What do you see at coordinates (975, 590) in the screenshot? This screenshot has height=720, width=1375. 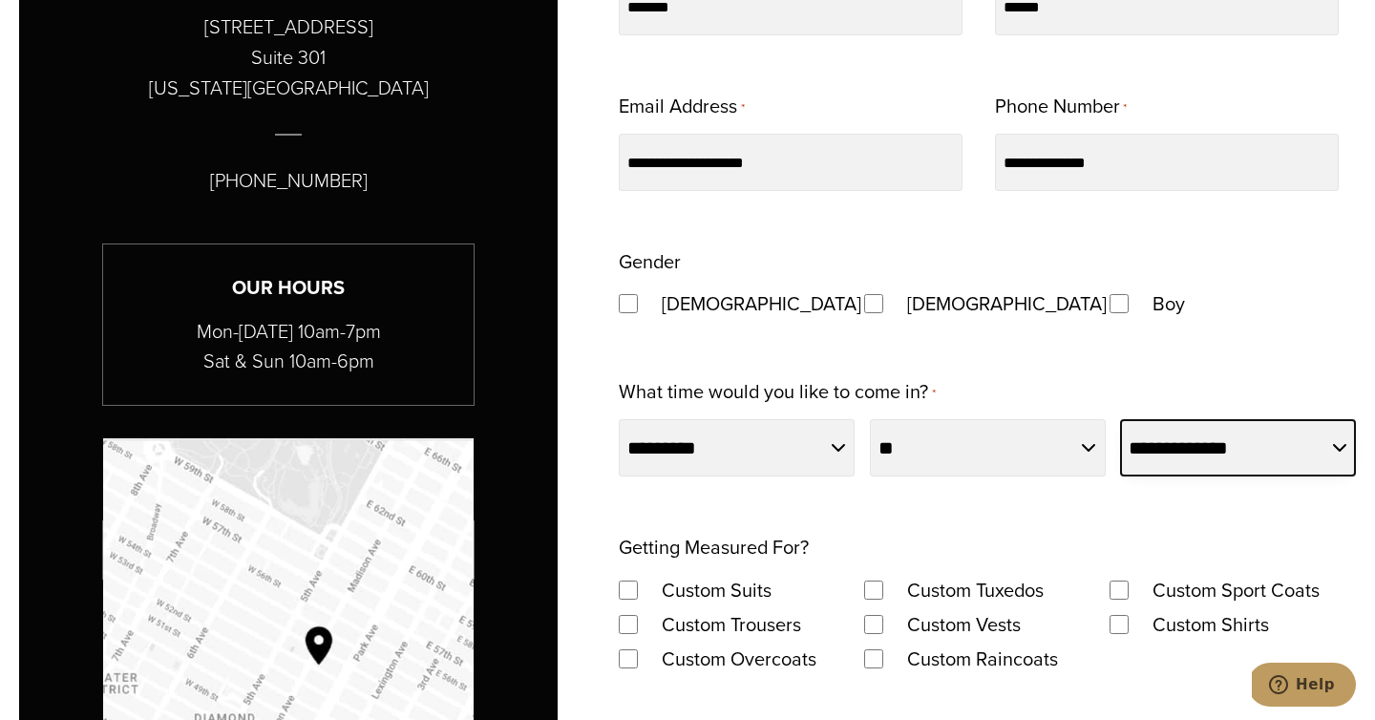 I see `label: Custom Tuxedos` at bounding box center [975, 590].